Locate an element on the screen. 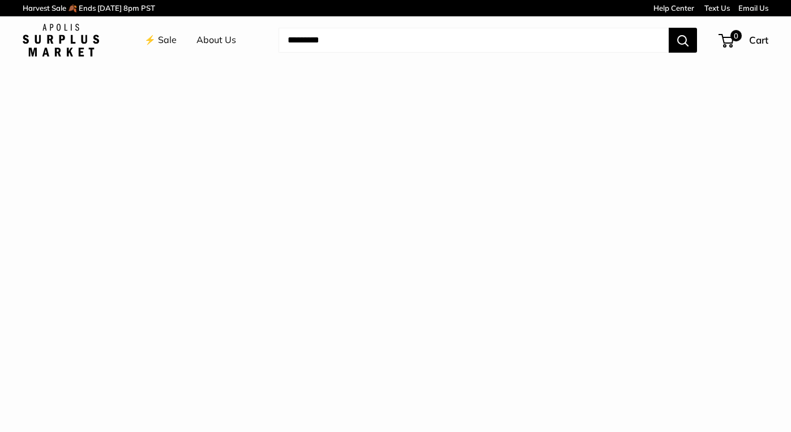 Image resolution: width=791 pixels, height=432 pixels. span: 0 is located at coordinates (736, 36).